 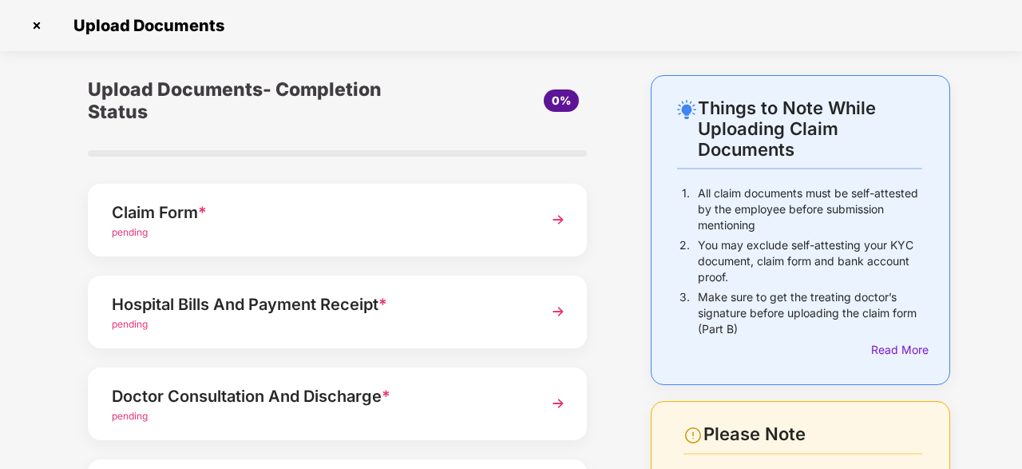 What do you see at coordinates (318, 212) in the screenshot?
I see `div: Claim Form` at bounding box center [318, 212].